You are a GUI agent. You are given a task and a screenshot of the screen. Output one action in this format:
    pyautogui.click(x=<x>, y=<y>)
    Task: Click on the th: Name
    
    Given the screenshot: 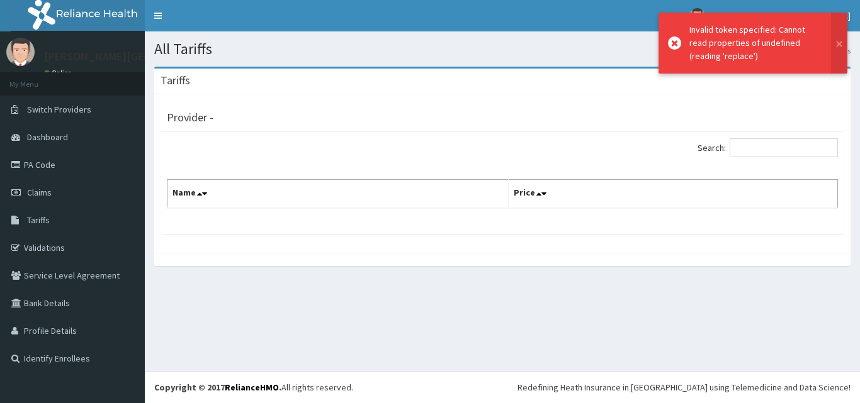 What is the action you would take?
    pyautogui.click(x=338, y=195)
    